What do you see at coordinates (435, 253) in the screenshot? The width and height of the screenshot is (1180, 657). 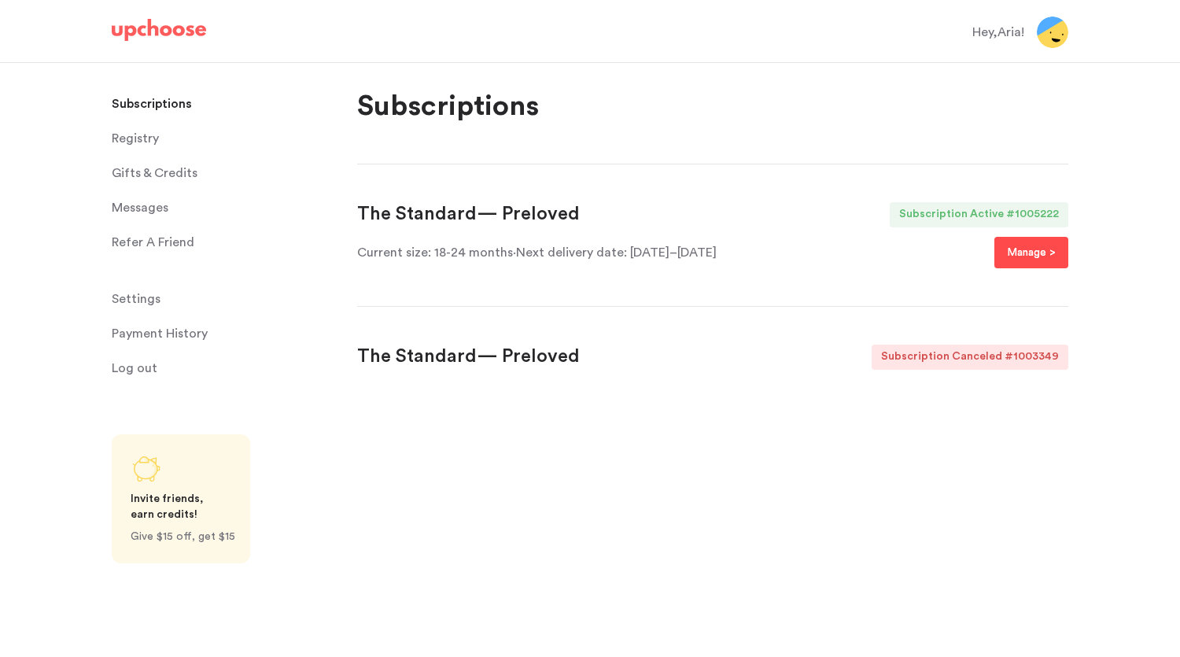 I see `span: 18-24 months` at bounding box center [435, 253].